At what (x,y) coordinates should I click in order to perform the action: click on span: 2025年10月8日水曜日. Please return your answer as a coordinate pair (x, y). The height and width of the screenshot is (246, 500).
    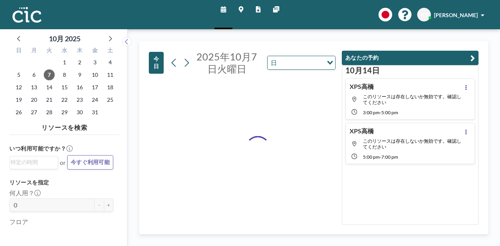
    Looking at the image, I should click on (64, 75).